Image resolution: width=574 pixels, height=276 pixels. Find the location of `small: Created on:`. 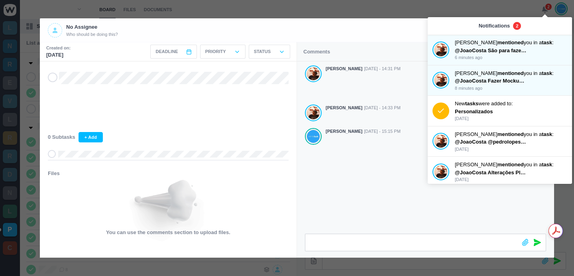

small: Created on: is located at coordinates (58, 48).